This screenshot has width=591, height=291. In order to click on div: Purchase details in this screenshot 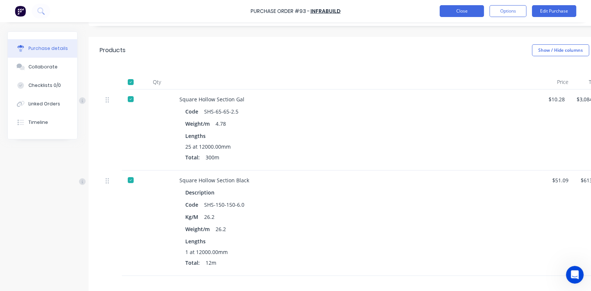, I will do `click(48, 48)`.